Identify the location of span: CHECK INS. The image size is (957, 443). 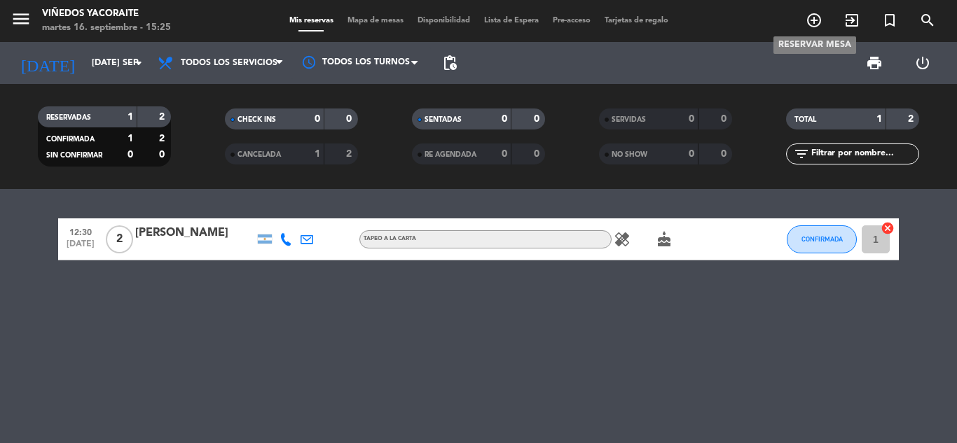
(256, 120).